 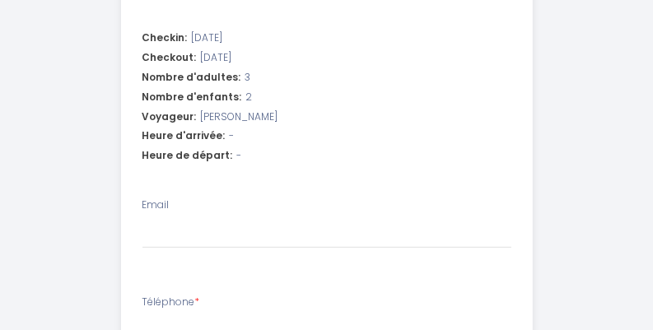 What do you see at coordinates (171, 302) in the screenshot?
I see `label: Téléphone` at bounding box center [171, 302].